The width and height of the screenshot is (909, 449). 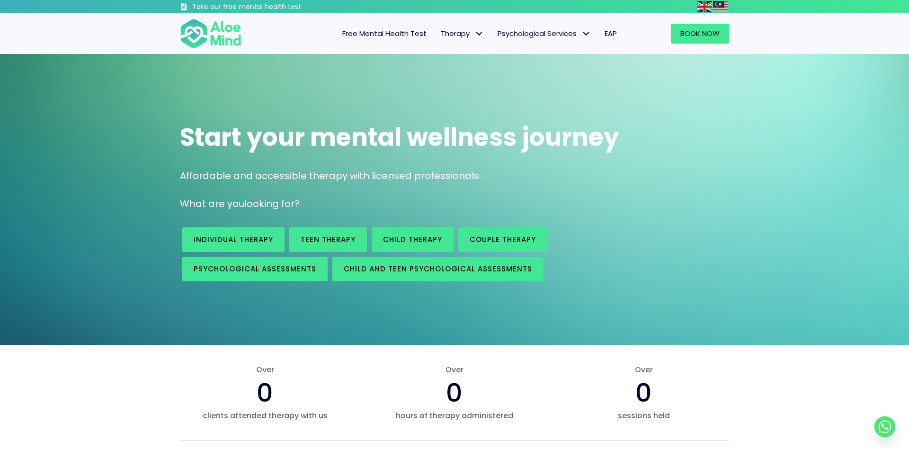 I want to click on a: Psychological assessments, so click(x=255, y=269).